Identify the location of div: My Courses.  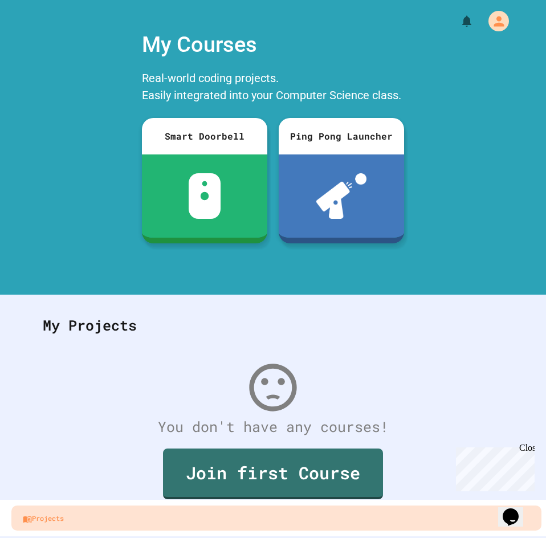
(273, 44).